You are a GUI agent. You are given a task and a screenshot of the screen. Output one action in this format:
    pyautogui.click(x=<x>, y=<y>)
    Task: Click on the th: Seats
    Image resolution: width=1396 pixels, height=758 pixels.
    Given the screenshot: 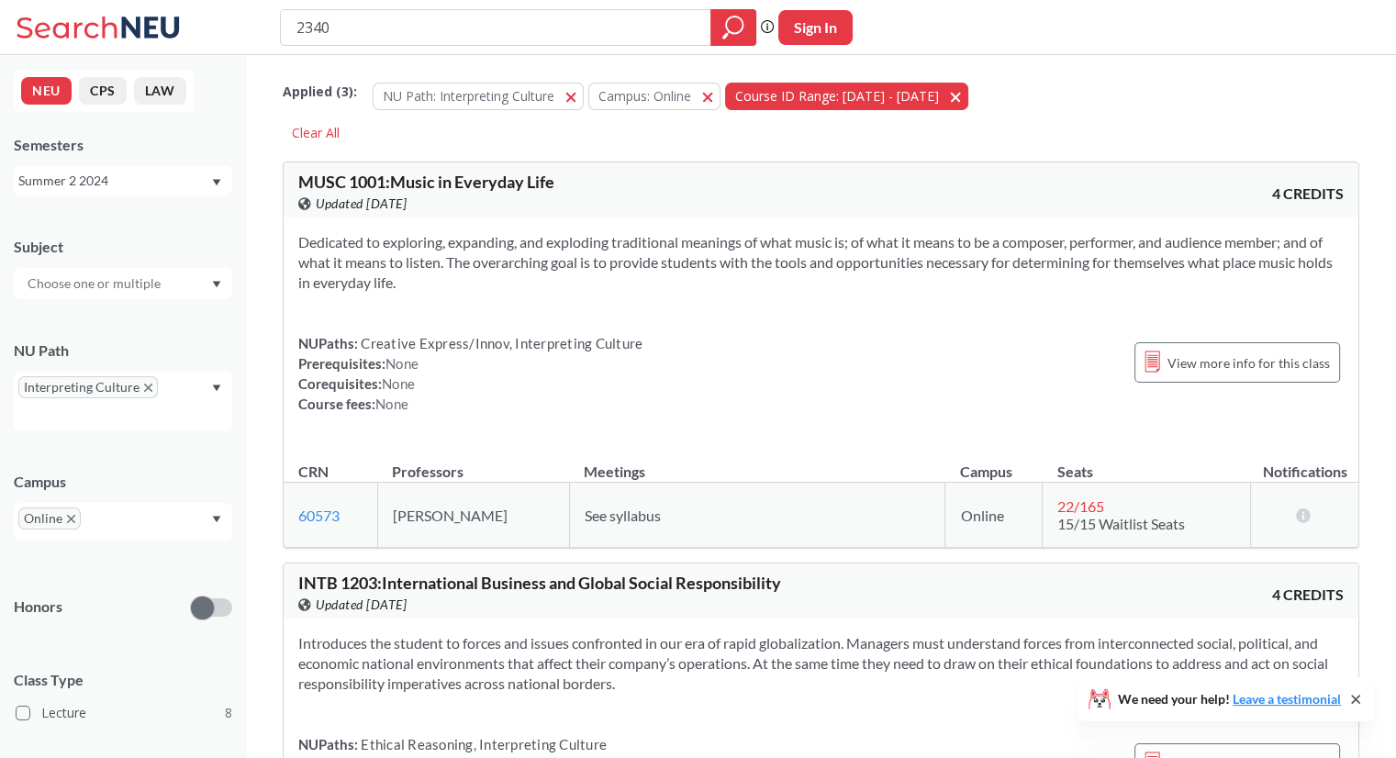 What is the action you would take?
    pyautogui.click(x=1146, y=463)
    